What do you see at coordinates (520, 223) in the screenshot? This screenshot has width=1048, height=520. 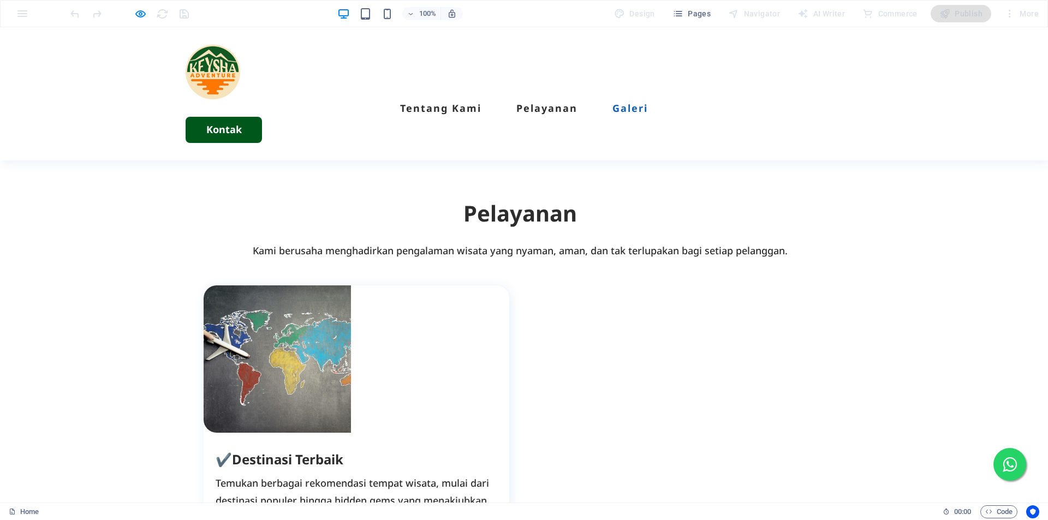 I see `p: Kami berusaha menghadirkan pengalaman wisata yang nyaman, aman, dan tak terlupakan bagi setiap pe...` at bounding box center [520, 223].